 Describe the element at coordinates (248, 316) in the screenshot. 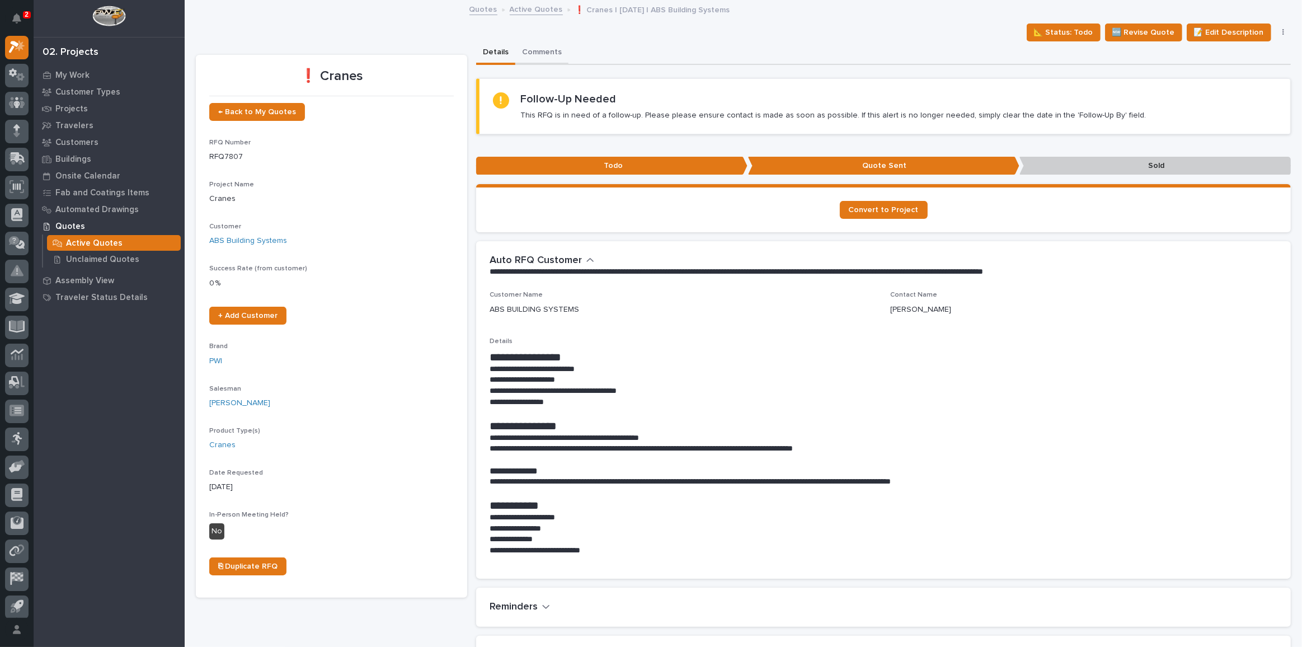

I see `span: + Add Customer` at that location.